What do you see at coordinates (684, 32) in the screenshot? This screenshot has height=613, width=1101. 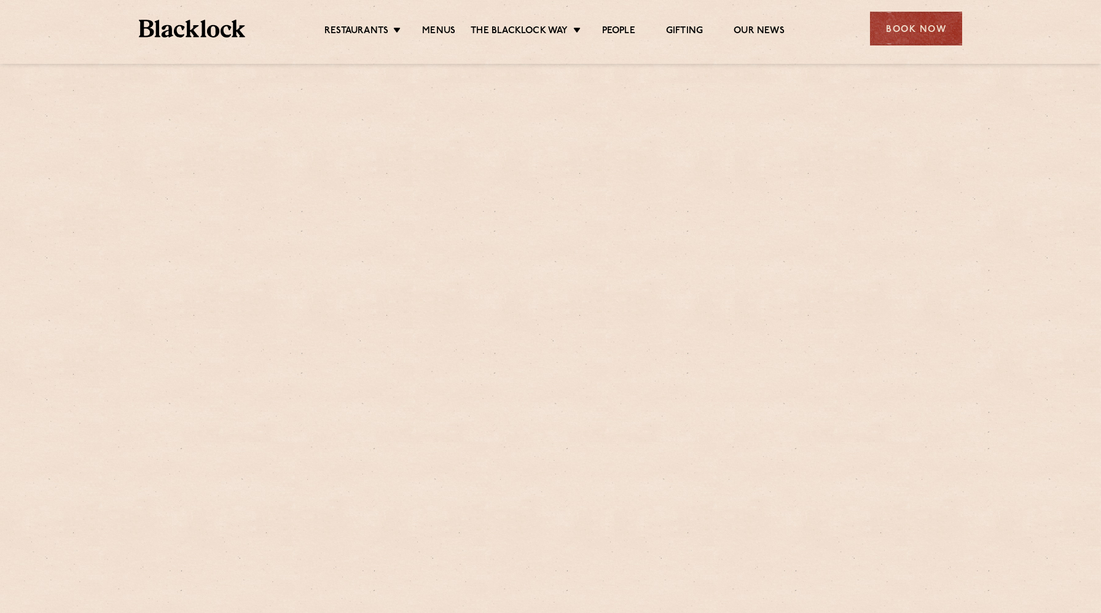 I see `a: Gifting` at bounding box center [684, 32].